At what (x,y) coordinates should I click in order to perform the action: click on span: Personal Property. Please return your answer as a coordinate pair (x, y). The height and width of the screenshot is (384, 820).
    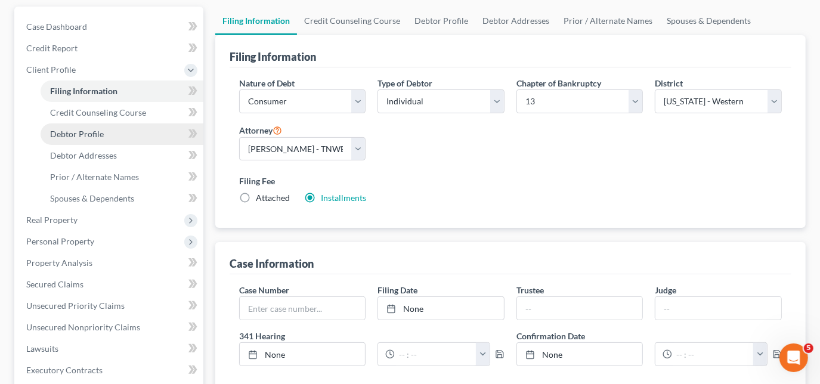
    Looking at the image, I should click on (60, 241).